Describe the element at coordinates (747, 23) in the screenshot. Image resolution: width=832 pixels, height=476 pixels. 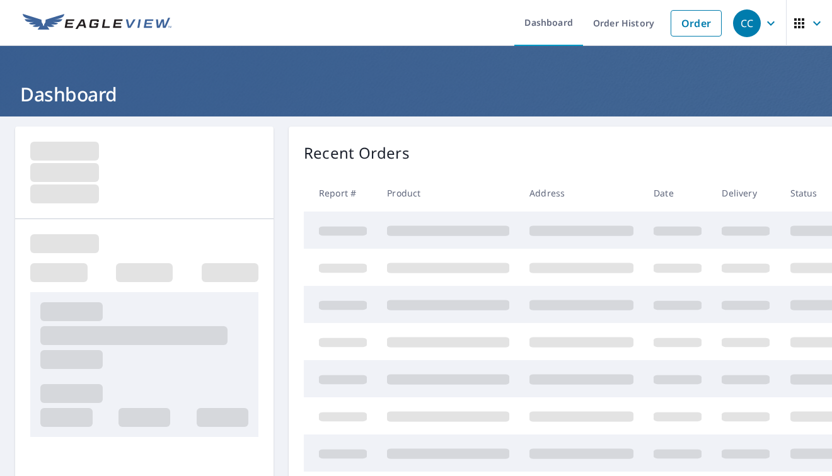
I see `div: CC` at that location.